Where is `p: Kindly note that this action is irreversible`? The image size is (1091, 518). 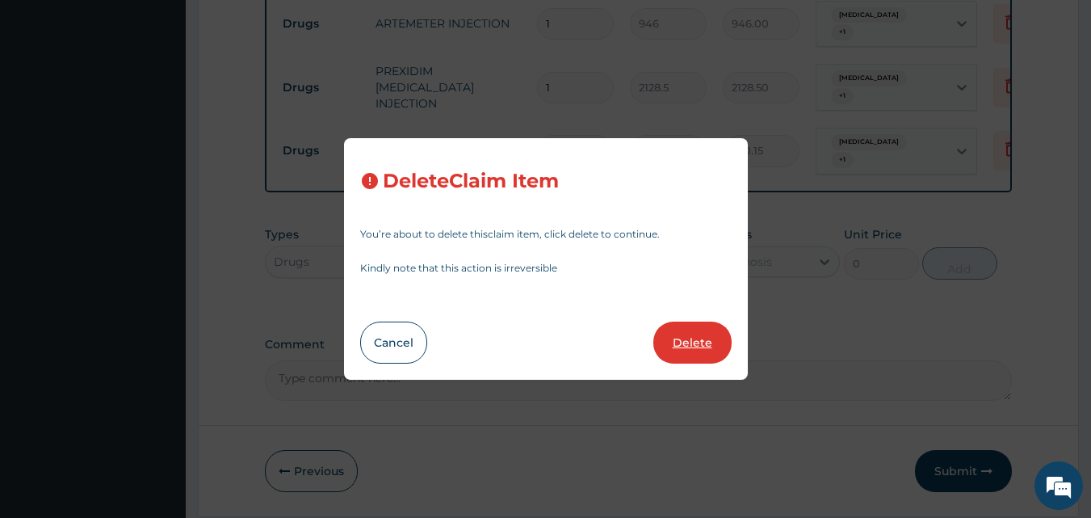
p: Kindly note that this action is irreversible is located at coordinates (546, 268).